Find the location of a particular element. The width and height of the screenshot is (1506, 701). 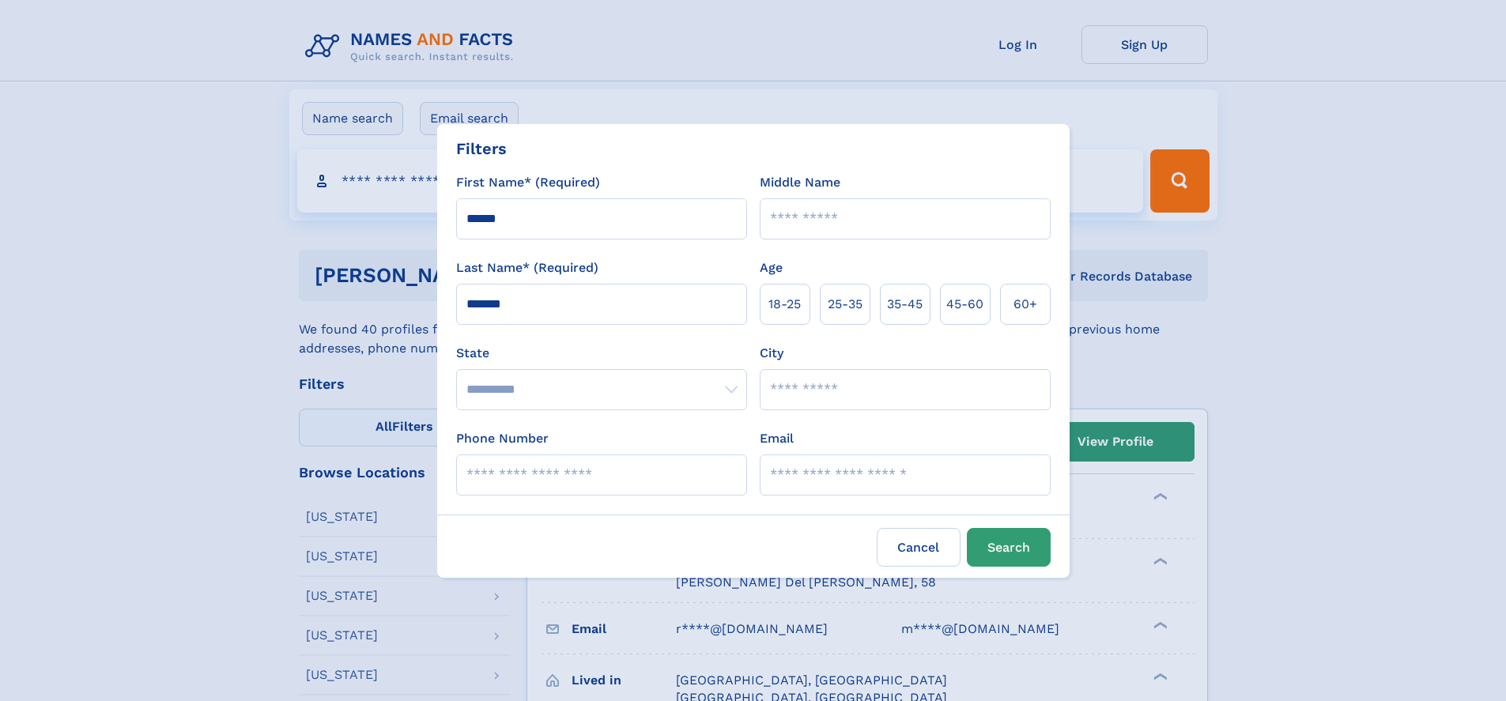

label: First Name* (Required) is located at coordinates (528, 183).